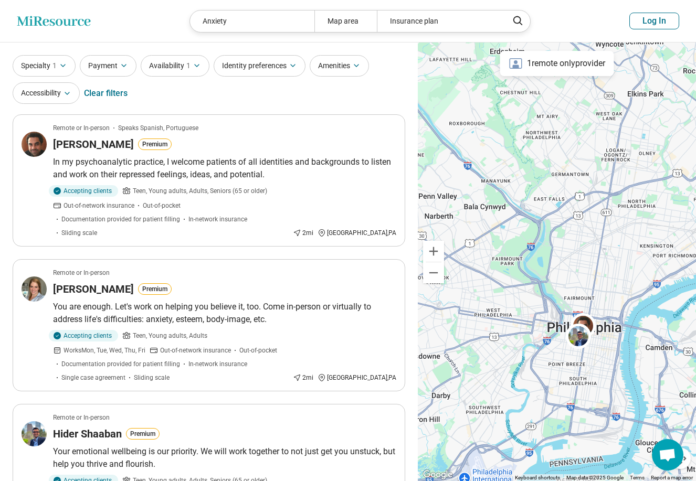  Describe the element at coordinates (225, 168) in the screenshot. I see `p: In my psychoanalytic practice, I welcome patients of all identities and backgrounds to listen and...` at that location.